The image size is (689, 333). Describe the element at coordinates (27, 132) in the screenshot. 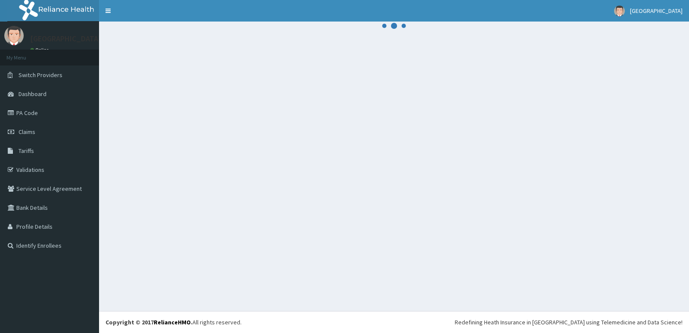

I see `span: Claims` at that location.